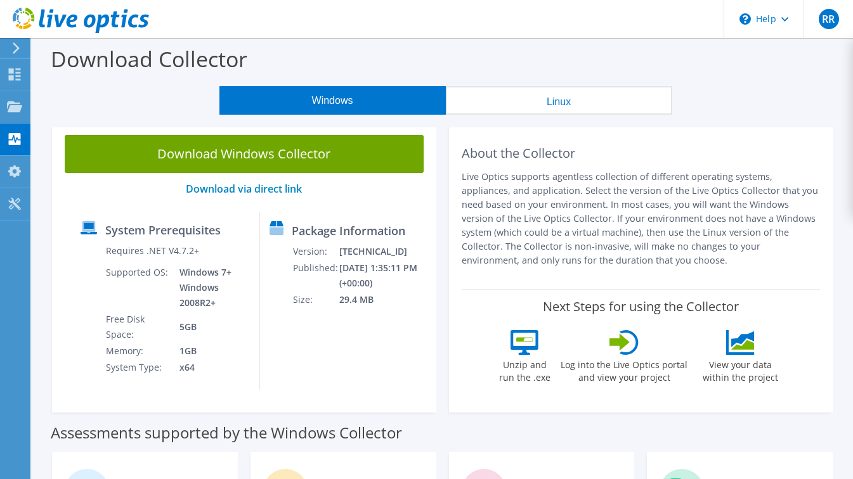 This screenshot has width=853, height=479. What do you see at coordinates (829, 19) in the screenshot?
I see `span: RR` at bounding box center [829, 19].